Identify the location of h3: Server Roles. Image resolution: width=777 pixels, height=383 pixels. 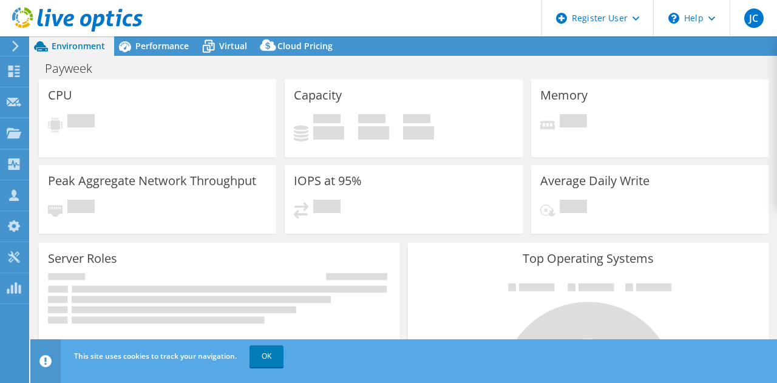
(83, 259).